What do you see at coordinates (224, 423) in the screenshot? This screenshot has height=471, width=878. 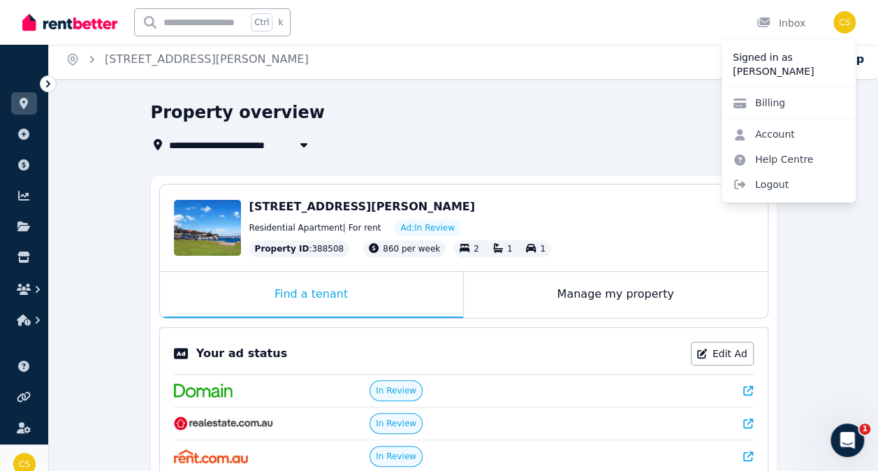 I see `img: RealEstate.com.au` at bounding box center [224, 423].